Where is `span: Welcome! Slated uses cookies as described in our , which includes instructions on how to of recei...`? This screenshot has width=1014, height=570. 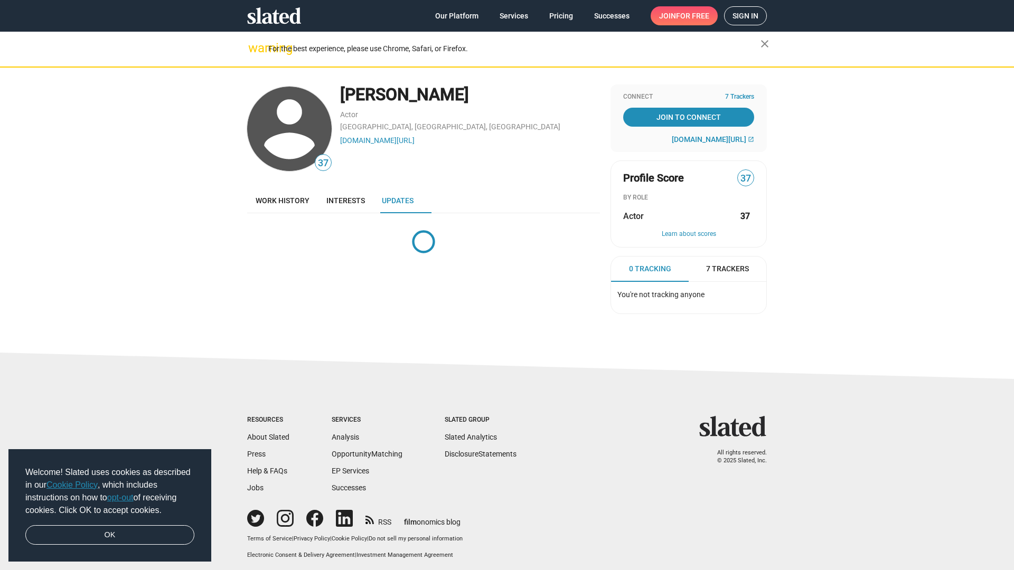
span: Welcome! Slated uses cookies as described in our , which includes instructions on how to of recei... is located at coordinates (110, 492).